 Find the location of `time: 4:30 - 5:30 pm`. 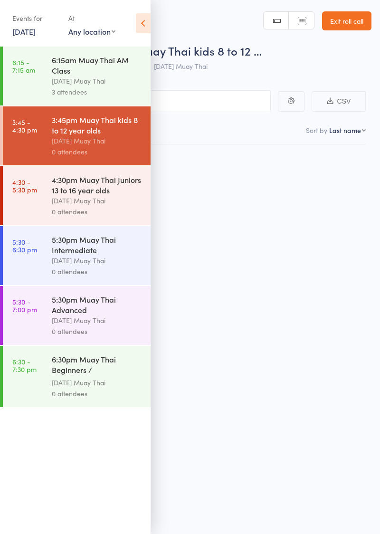

time: 4:30 - 5:30 pm is located at coordinates (25, 186).